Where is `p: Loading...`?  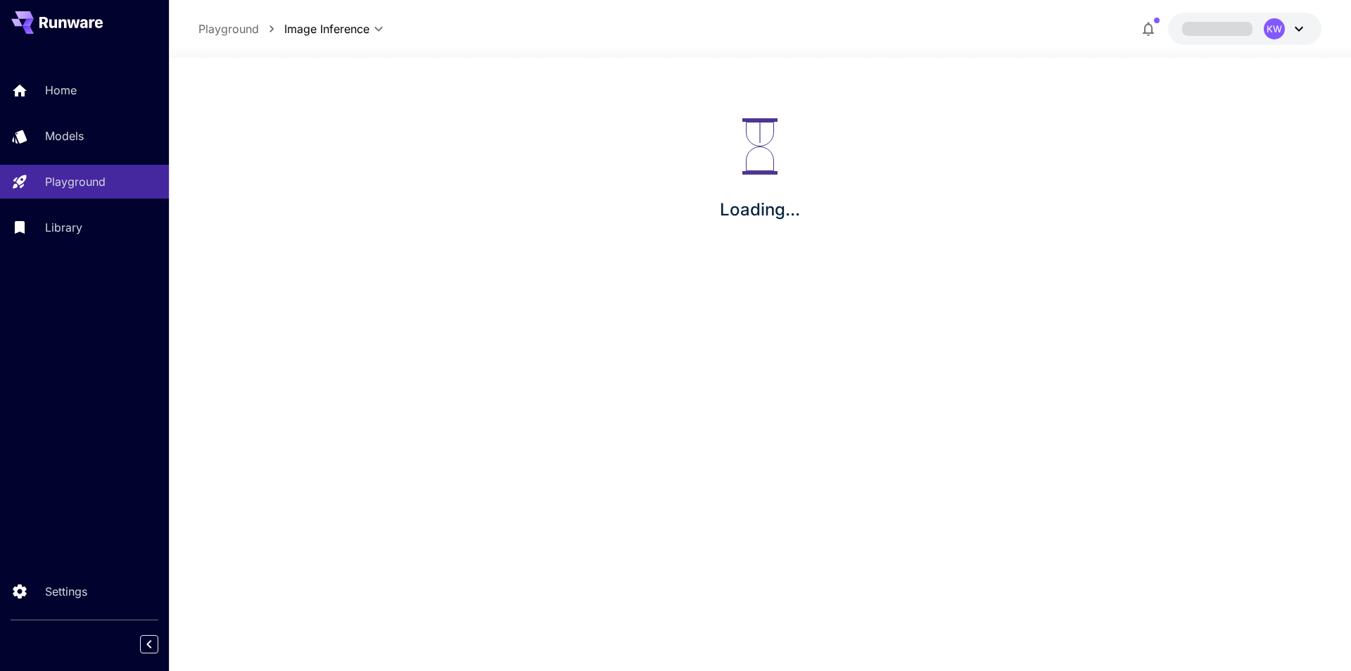
p: Loading... is located at coordinates (760, 210).